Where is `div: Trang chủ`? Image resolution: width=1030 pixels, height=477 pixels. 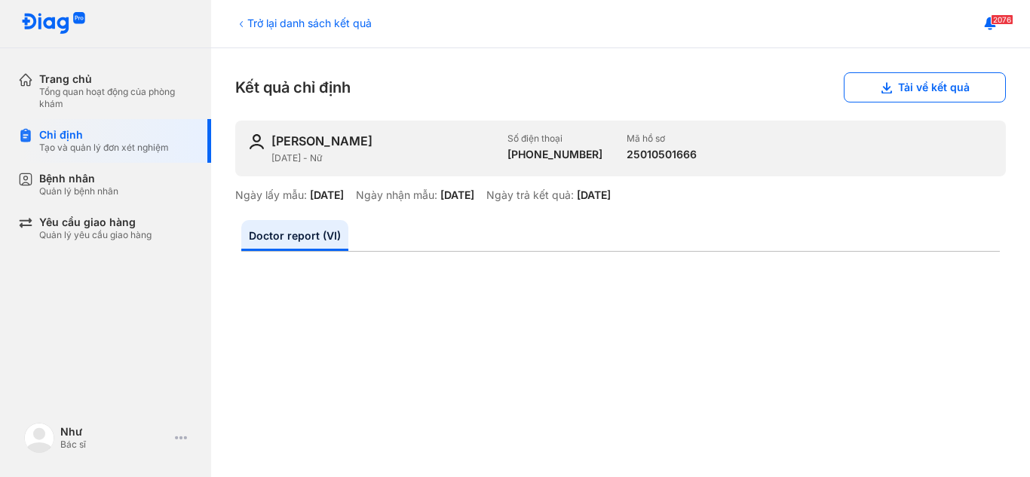
div: Trang chủ is located at coordinates (116, 79).